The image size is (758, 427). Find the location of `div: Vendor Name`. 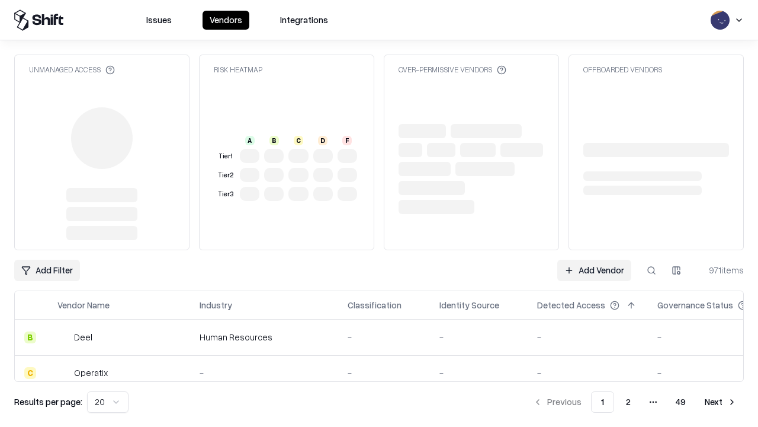

div: Vendor Name is located at coordinates (84, 305).